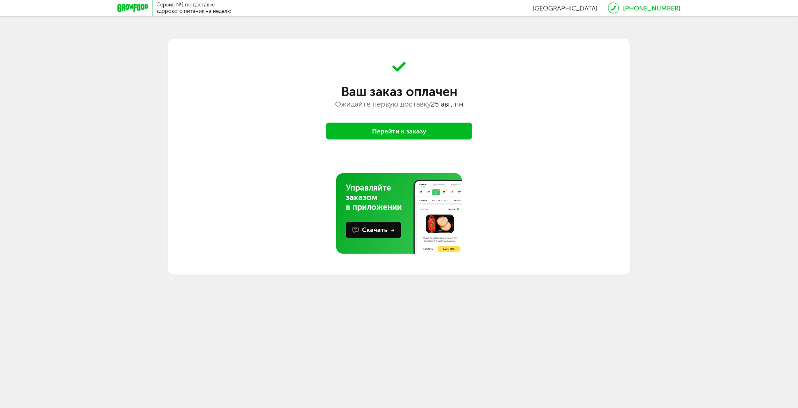 The image size is (798, 408). I want to click on div: Ожидайте первую доставку, so click(399, 104).